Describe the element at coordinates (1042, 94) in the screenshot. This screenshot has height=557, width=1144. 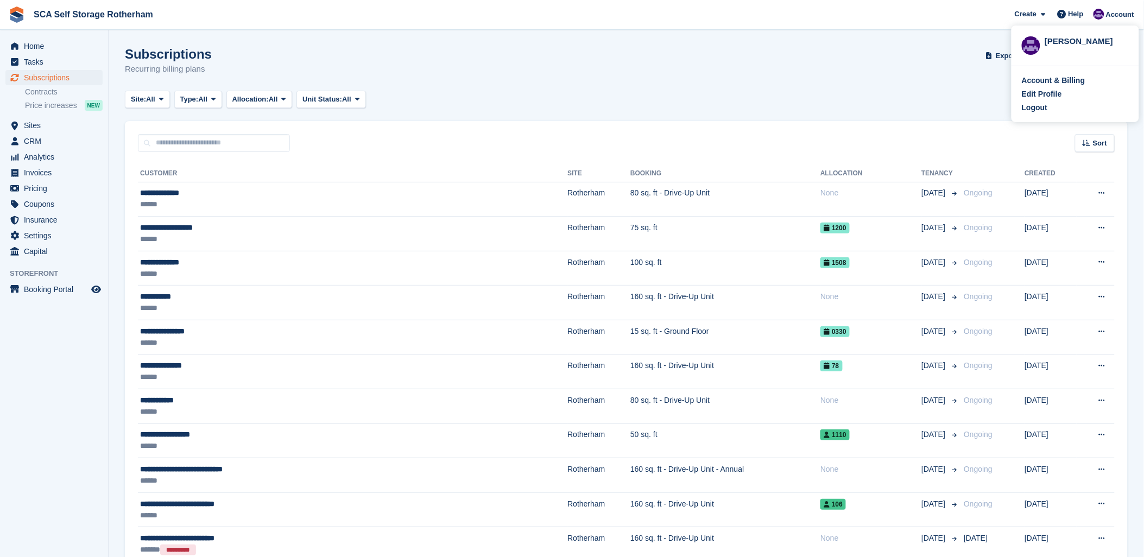
I see `div: Edit Profile` at that location.